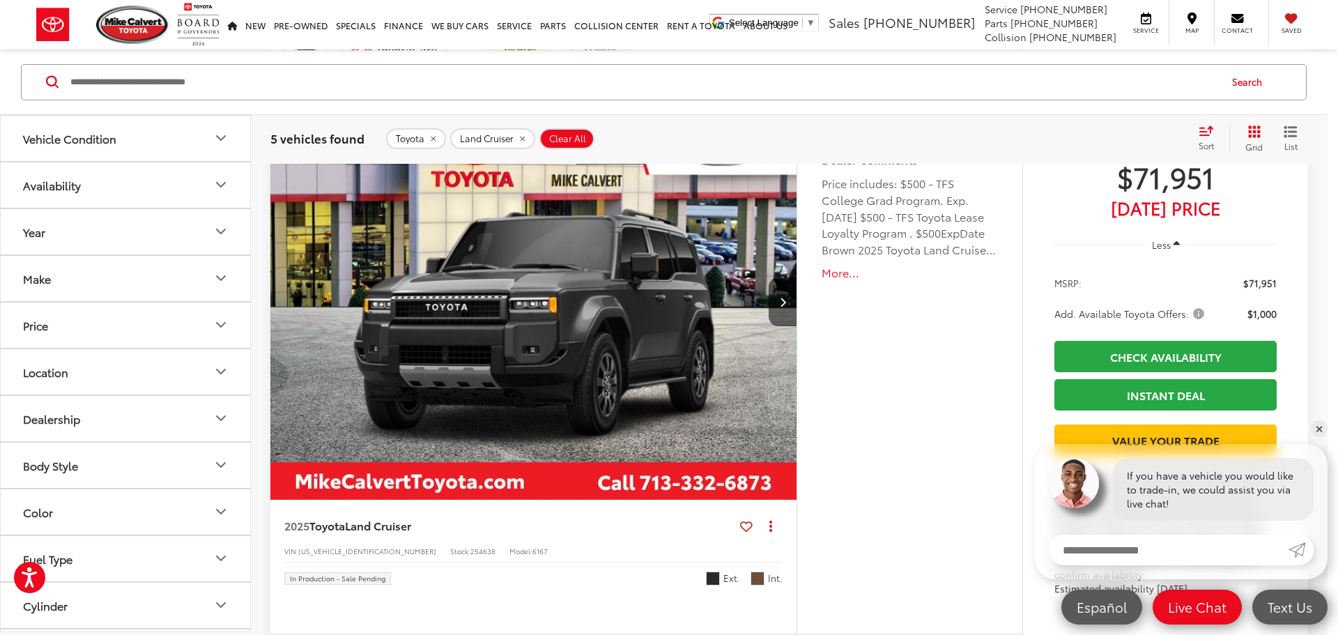 This screenshot has width=1338, height=635. Describe the element at coordinates (1197, 606) in the screenshot. I see `span: Live Chat` at that location.